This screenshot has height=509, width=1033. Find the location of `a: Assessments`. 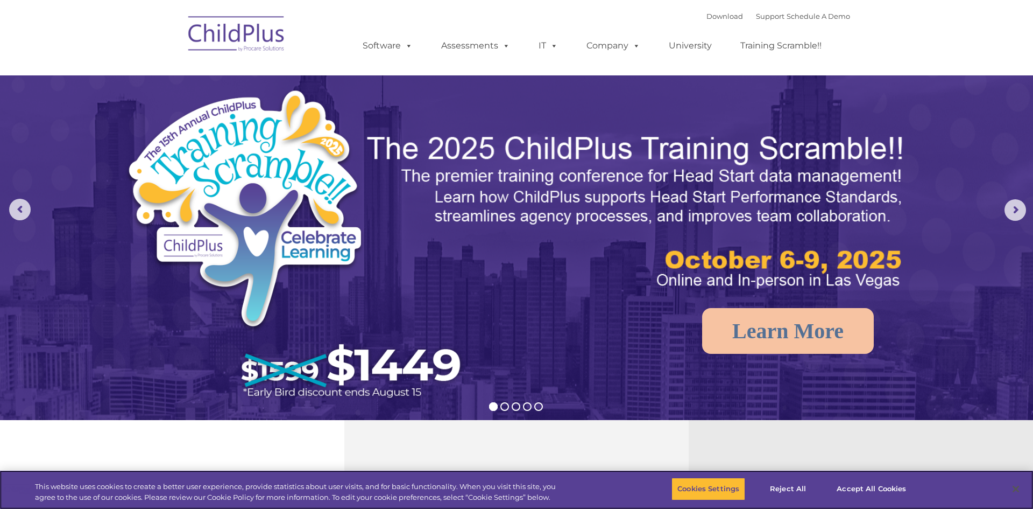

a: Assessments is located at coordinates (476, 46).